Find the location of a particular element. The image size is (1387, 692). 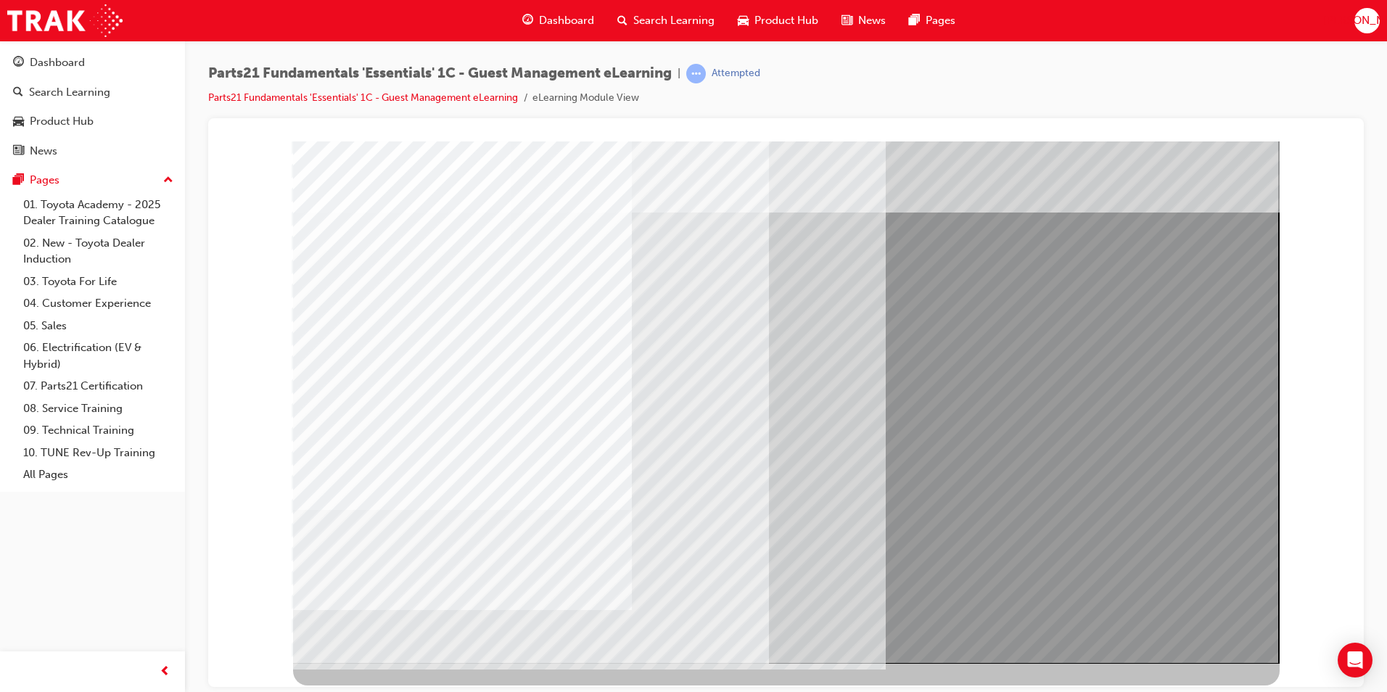

a: 02. New - Toyota Dealer Induction is located at coordinates (98, 251).